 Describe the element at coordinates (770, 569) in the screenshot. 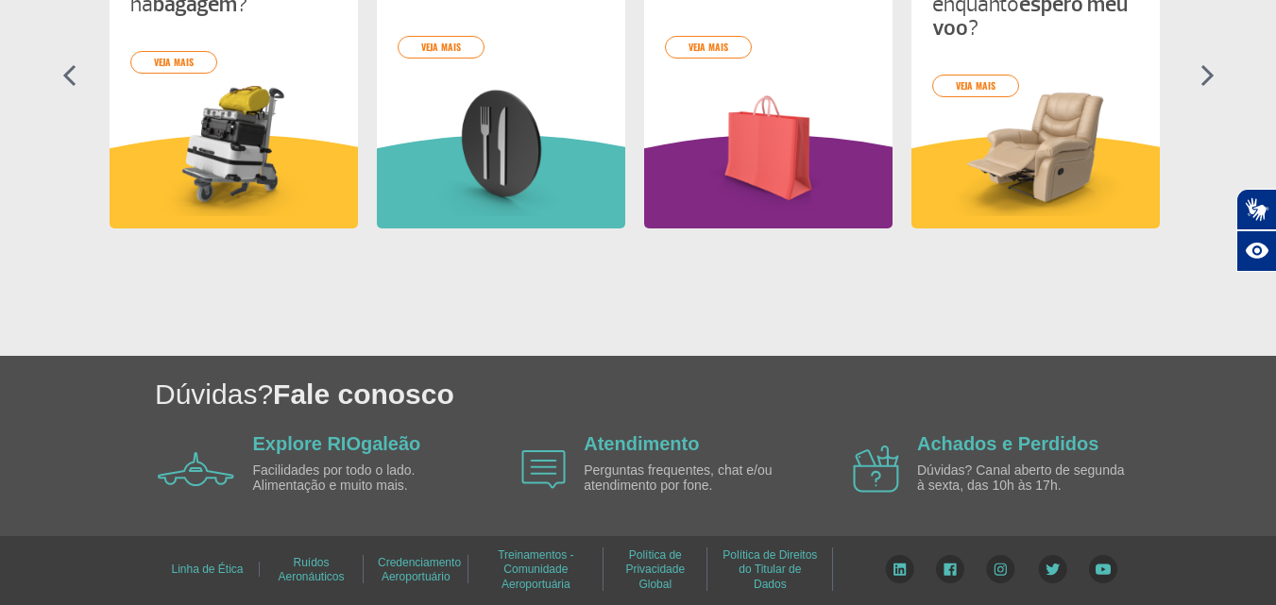

I see `a: Política de Direitos do Titular de Dados` at that location.